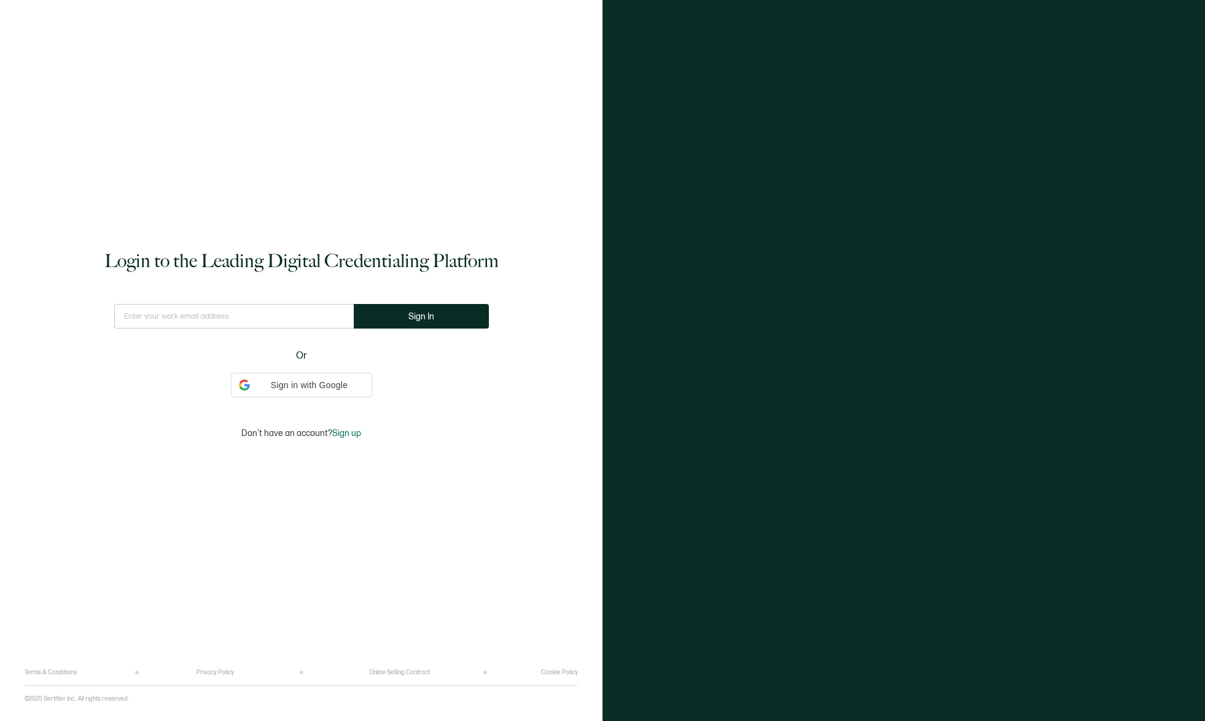 This screenshot has height=721, width=1205. Describe the element at coordinates (560, 673) in the screenshot. I see `a: Cookie Policy` at that location.